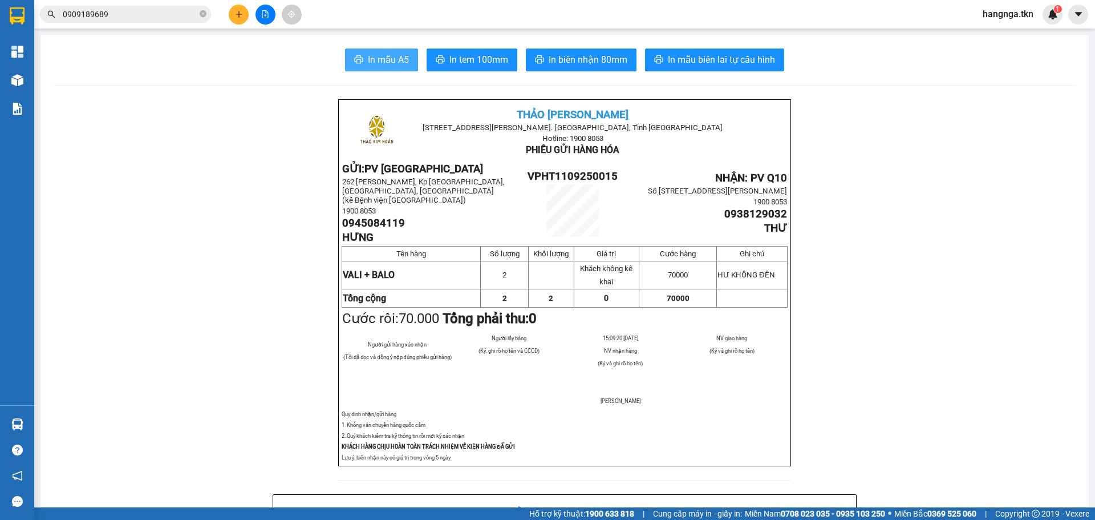 The width and height of the screenshot is (1095, 520). What do you see at coordinates (265, 14) in the screenshot?
I see `span: file-add` at bounding box center [265, 14].